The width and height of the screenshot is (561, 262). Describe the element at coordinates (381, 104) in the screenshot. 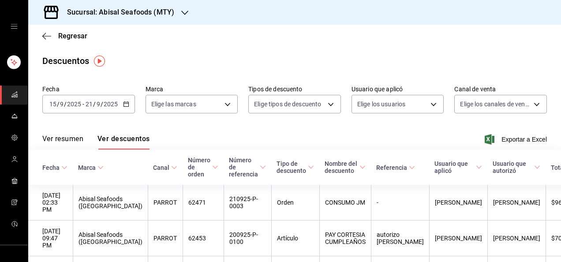

I see `span: Elige los usuarios` at that location.